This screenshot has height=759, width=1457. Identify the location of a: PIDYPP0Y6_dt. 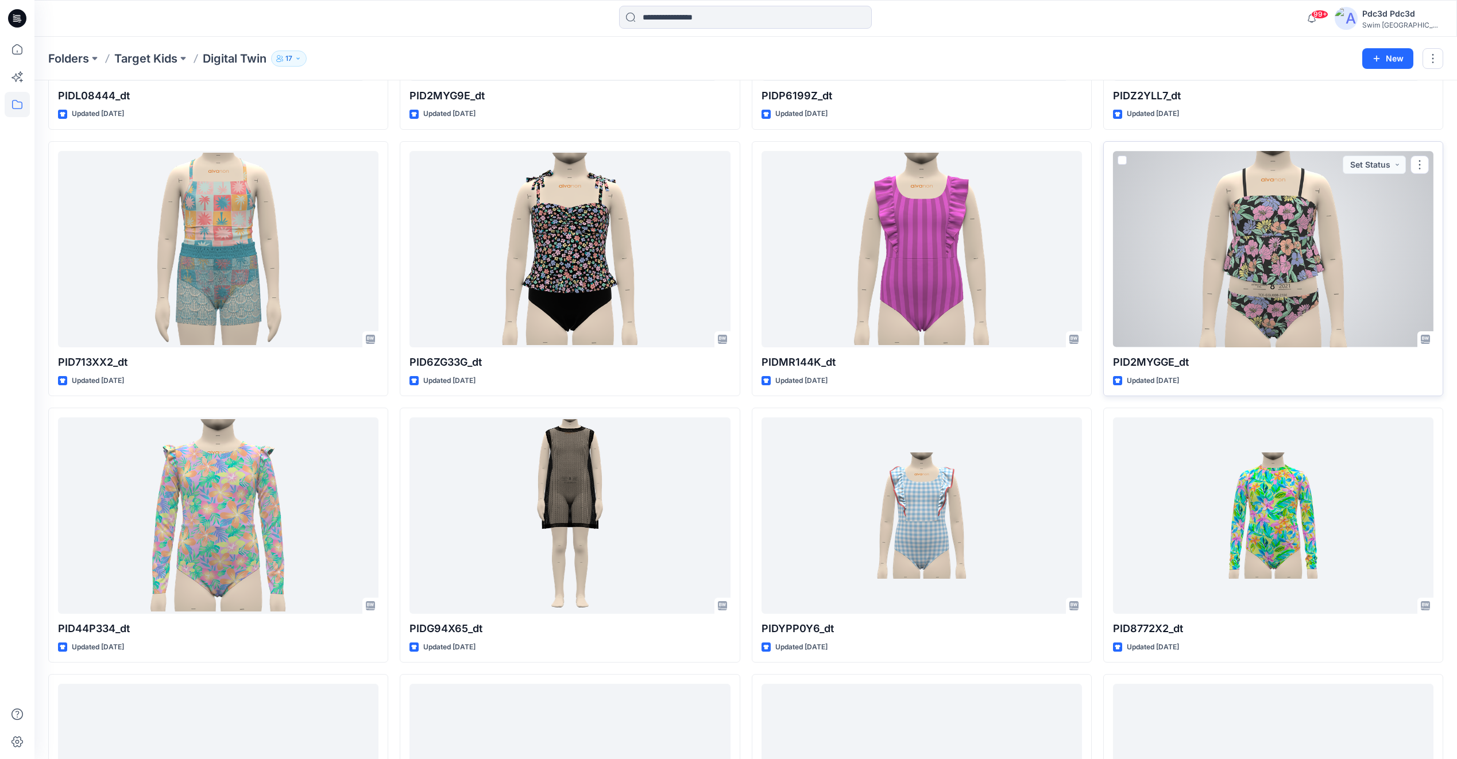
(922, 515).